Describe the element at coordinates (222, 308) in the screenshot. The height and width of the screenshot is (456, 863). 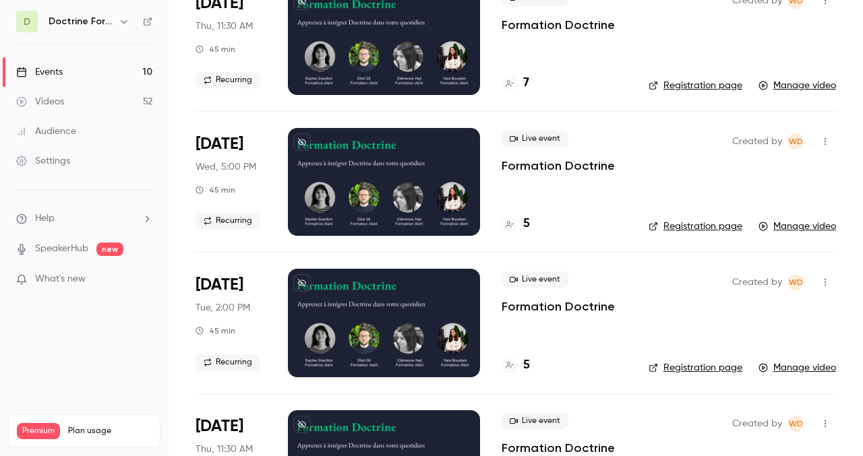
I see `span: Tue, 2:00 PM` at that location.